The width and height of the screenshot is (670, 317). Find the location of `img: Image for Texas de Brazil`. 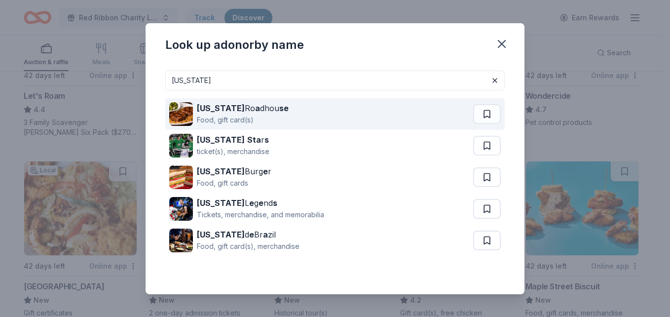

img: Image for Texas de Brazil is located at coordinates (181, 240).